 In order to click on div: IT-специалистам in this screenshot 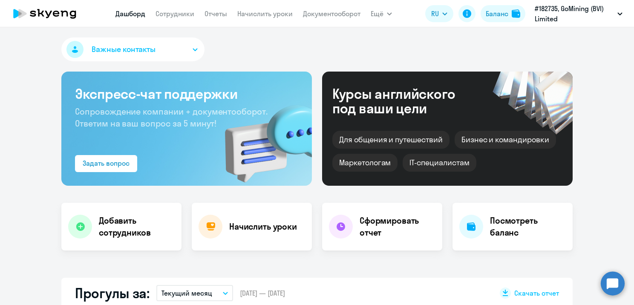, I will do `click(440, 163)`.